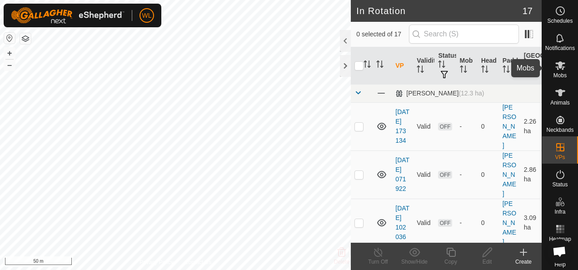  Describe the element at coordinates (451, 262) in the screenshot. I see `div: Copy` at that location.